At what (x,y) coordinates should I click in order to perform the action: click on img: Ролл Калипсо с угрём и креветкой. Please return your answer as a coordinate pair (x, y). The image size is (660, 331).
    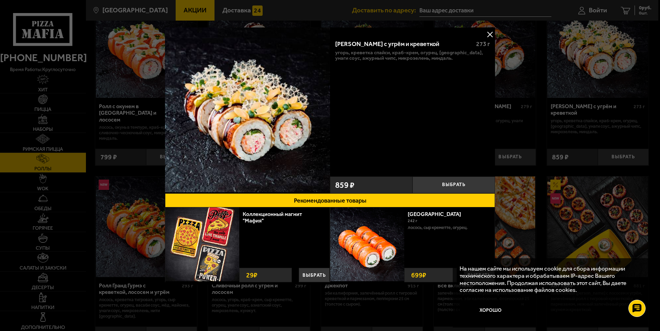
    Looking at the image, I should click on (248, 110).